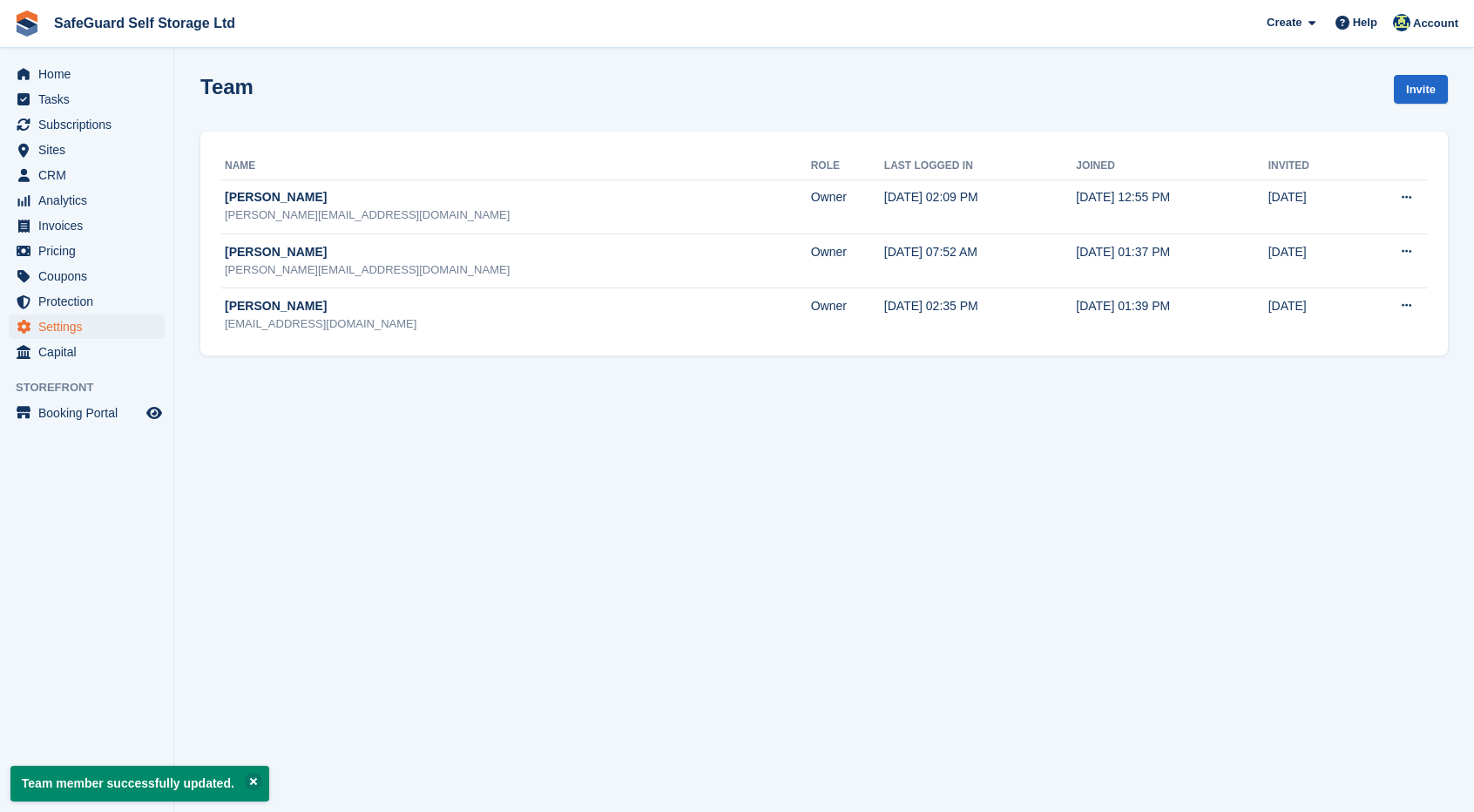 The image size is (1474, 812). What do you see at coordinates (91, 125) in the screenshot?
I see `span: Subscriptions` at bounding box center [91, 125].